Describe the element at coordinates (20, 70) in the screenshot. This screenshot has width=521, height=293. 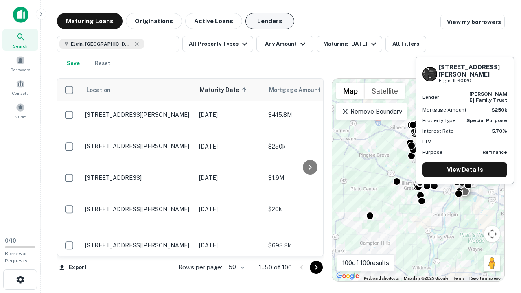
I see `span: Borrowers` at that location.